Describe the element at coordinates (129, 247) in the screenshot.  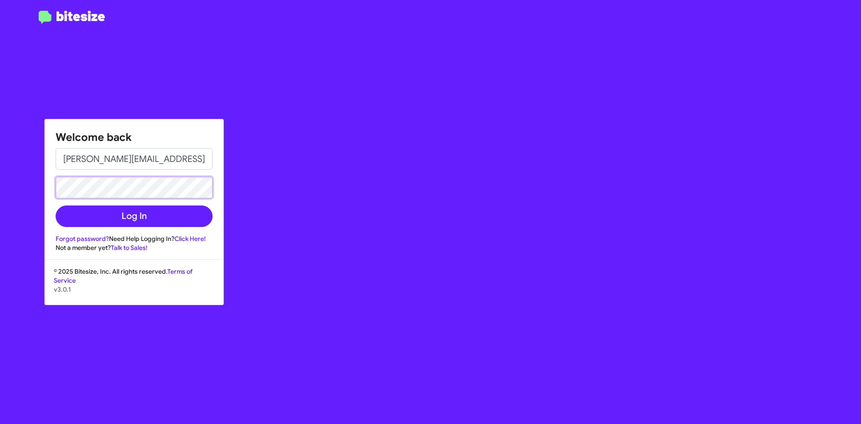
I see `a: Talk to Sales!` at that location.